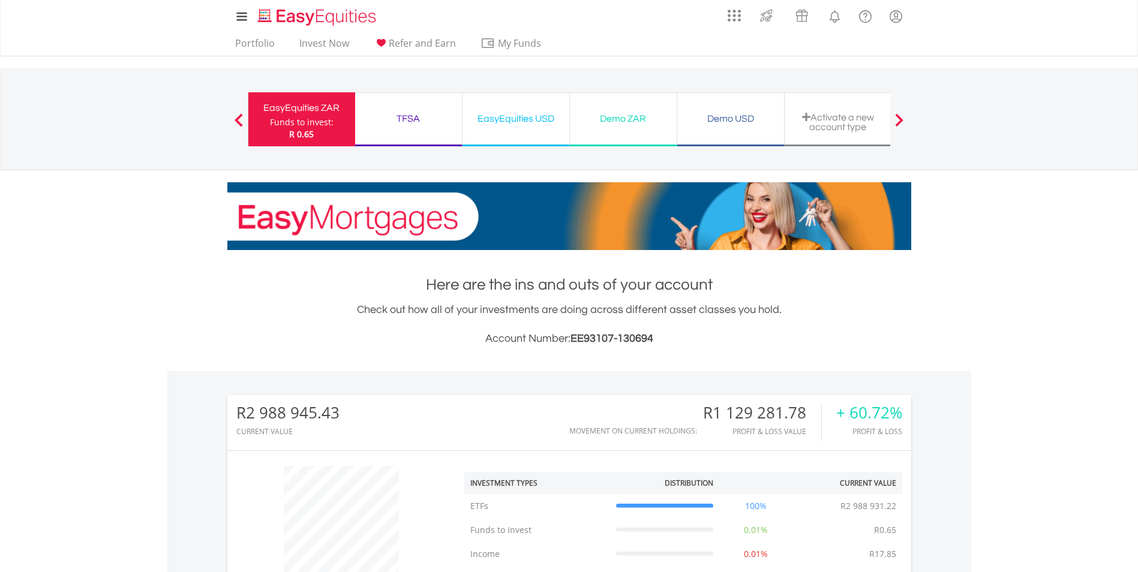 Image resolution: width=1138 pixels, height=572 pixels. What do you see at coordinates (633, 431) in the screenshot?
I see `div: Movement on Current Holdings:` at bounding box center [633, 431].